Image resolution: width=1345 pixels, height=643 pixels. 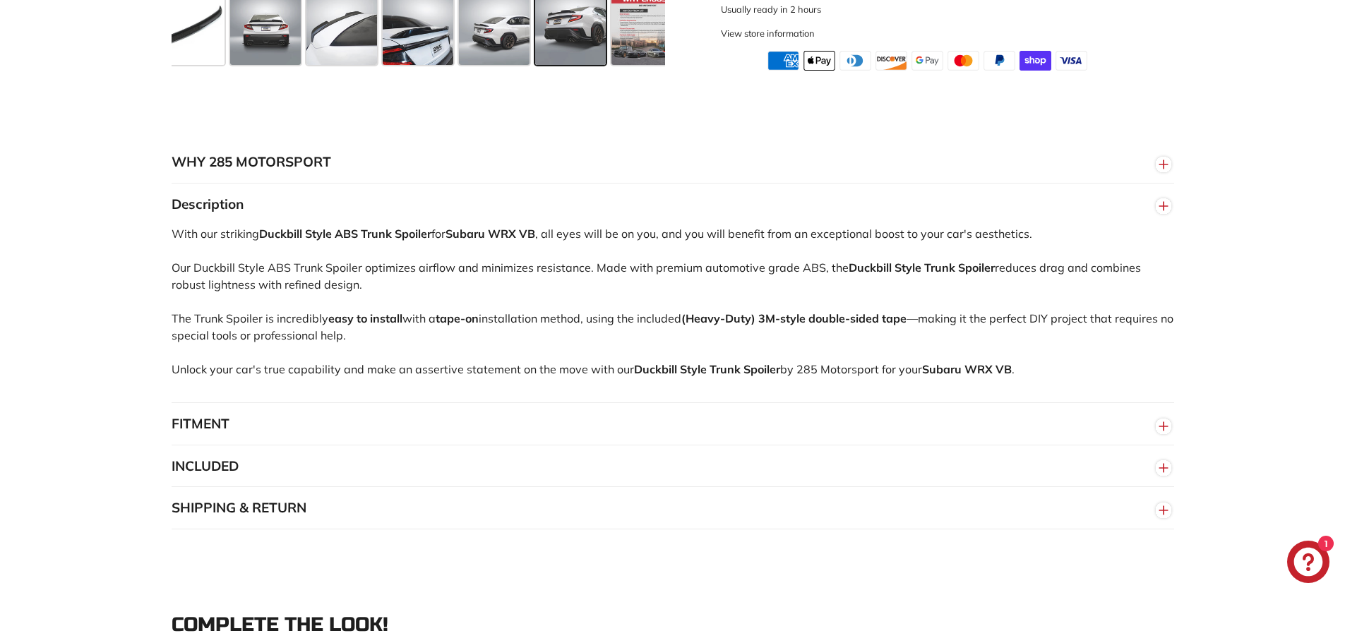 What do you see at coordinates (673, 508) in the screenshot?
I see `button: SHIPPING & RETURN` at bounding box center [673, 508].